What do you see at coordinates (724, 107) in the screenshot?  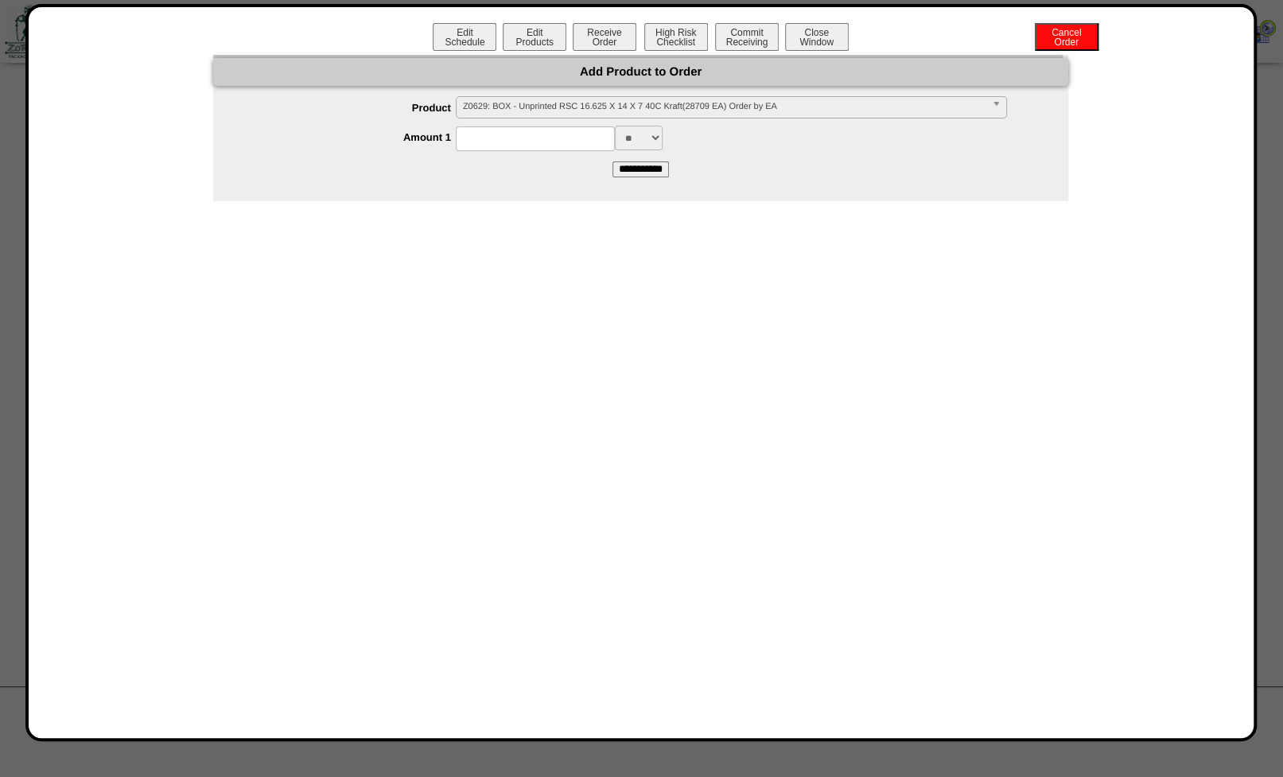 I see `span: Z0629: BOX - Unprinted RSC 16.625 X 14 X 7 40C Kraft(28709 EA) Order by EA` at bounding box center [724, 107].